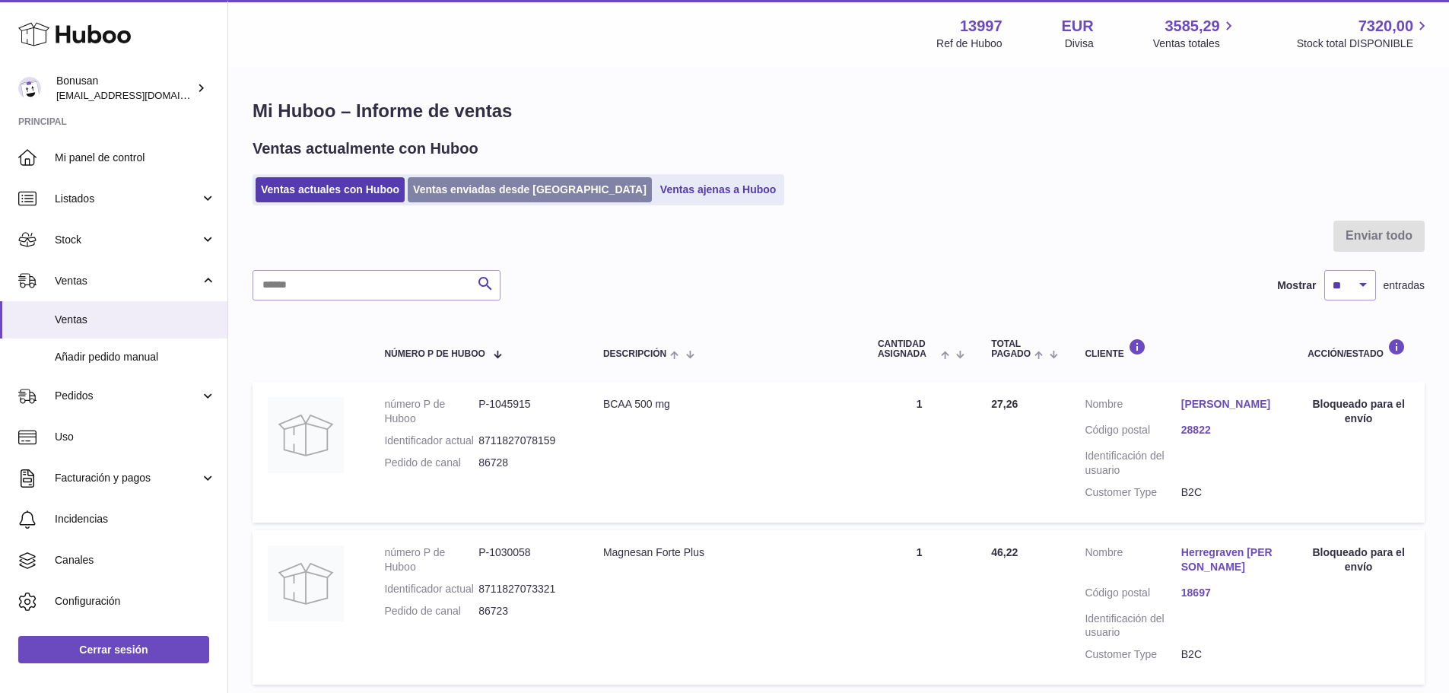 This screenshot has width=1449, height=693. I want to click on a: 18697, so click(1229, 593).